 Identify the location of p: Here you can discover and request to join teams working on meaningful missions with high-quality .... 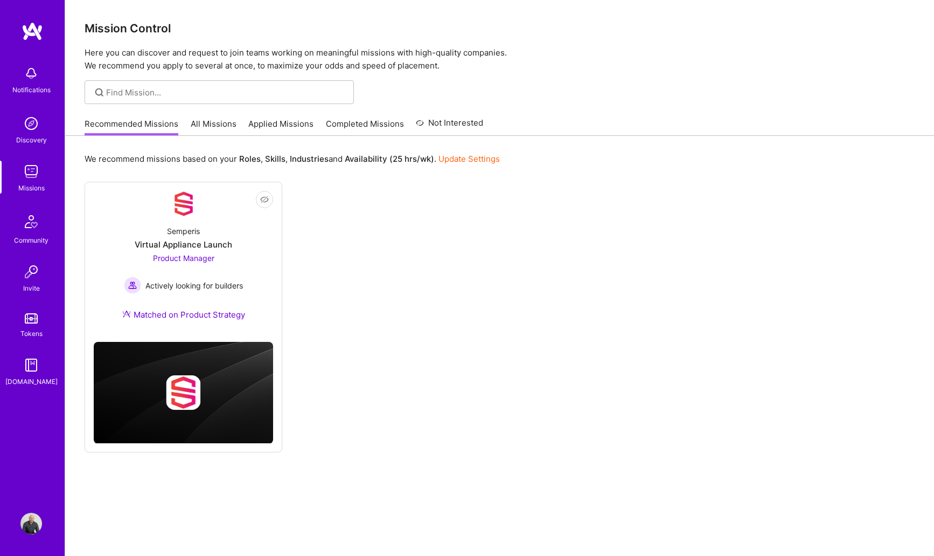
(500, 59).